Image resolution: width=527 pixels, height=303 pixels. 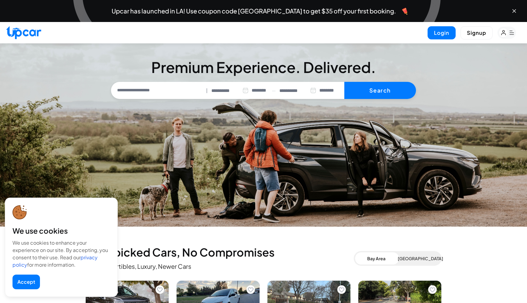 I want to click on button: Login, so click(x=442, y=33).